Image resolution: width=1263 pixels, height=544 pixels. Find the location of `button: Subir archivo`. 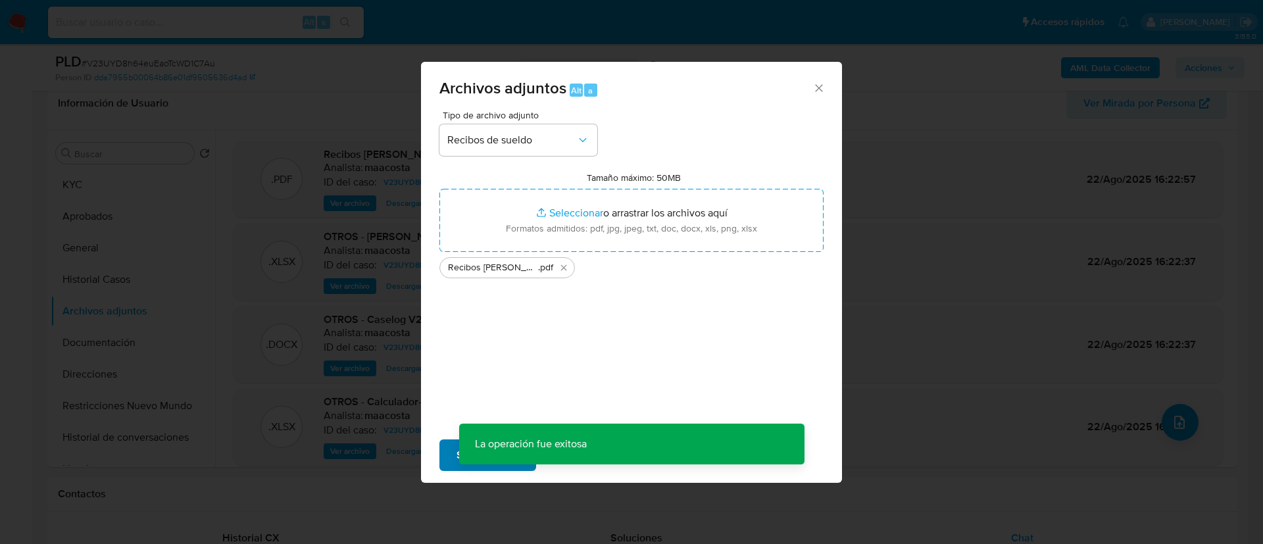

button: Subir archivo is located at coordinates (487, 455).